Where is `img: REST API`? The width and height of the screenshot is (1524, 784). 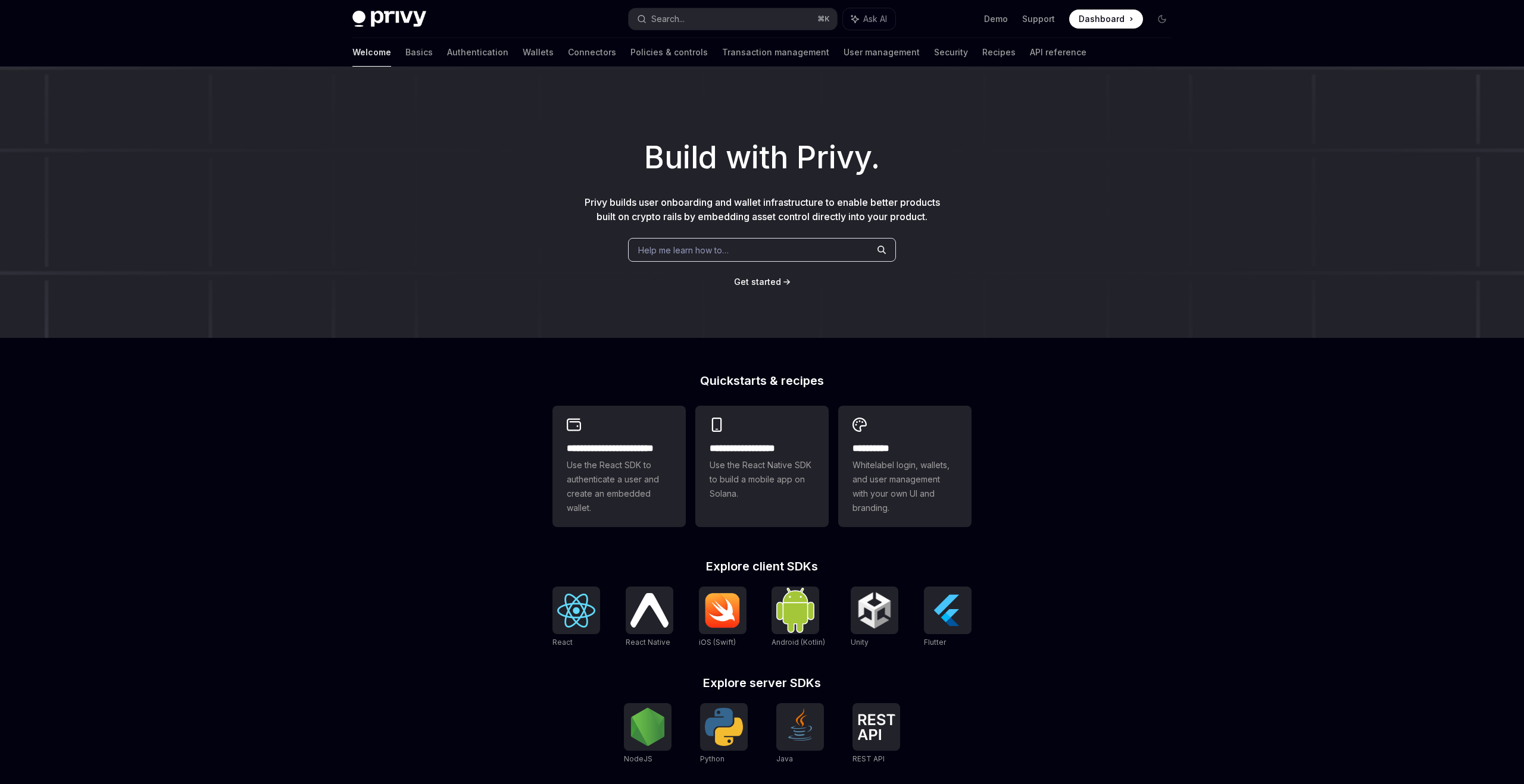 img: REST API is located at coordinates (877, 728).